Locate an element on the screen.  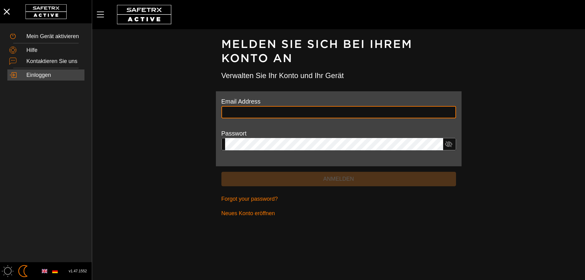
button: MenÜ is located at coordinates (103, 14).